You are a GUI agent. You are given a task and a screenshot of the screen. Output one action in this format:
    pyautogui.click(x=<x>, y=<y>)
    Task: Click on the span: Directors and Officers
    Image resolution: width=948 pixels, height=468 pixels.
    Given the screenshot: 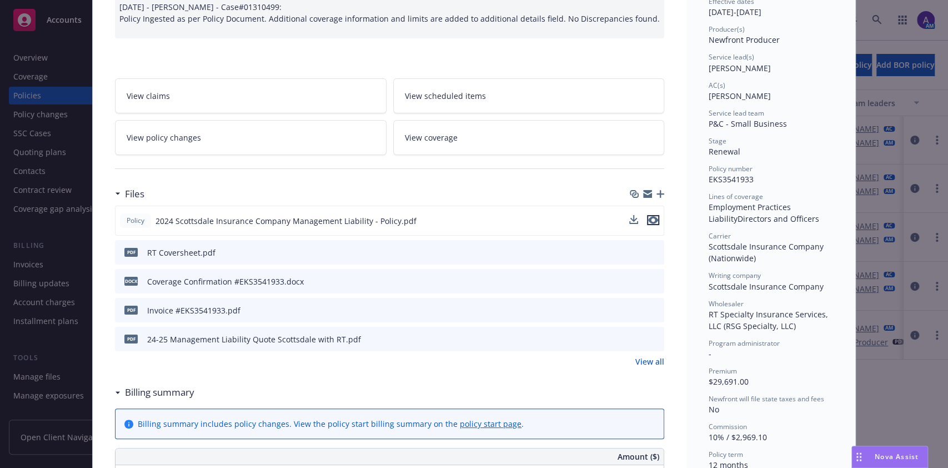 What is the action you would take?
    pyautogui.click(x=778, y=218)
    